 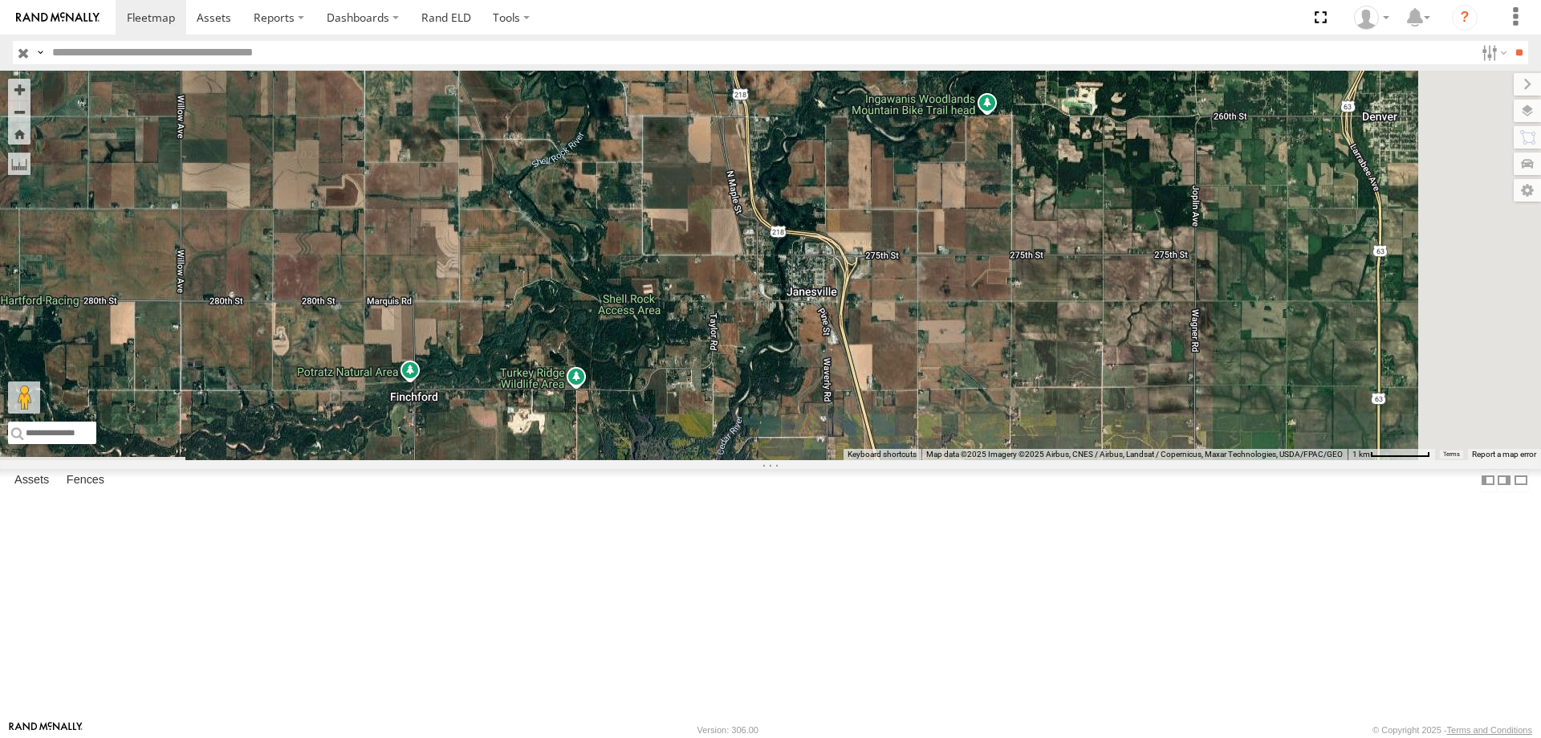 I want to click on div: Version: 306.00, so click(x=728, y=730).